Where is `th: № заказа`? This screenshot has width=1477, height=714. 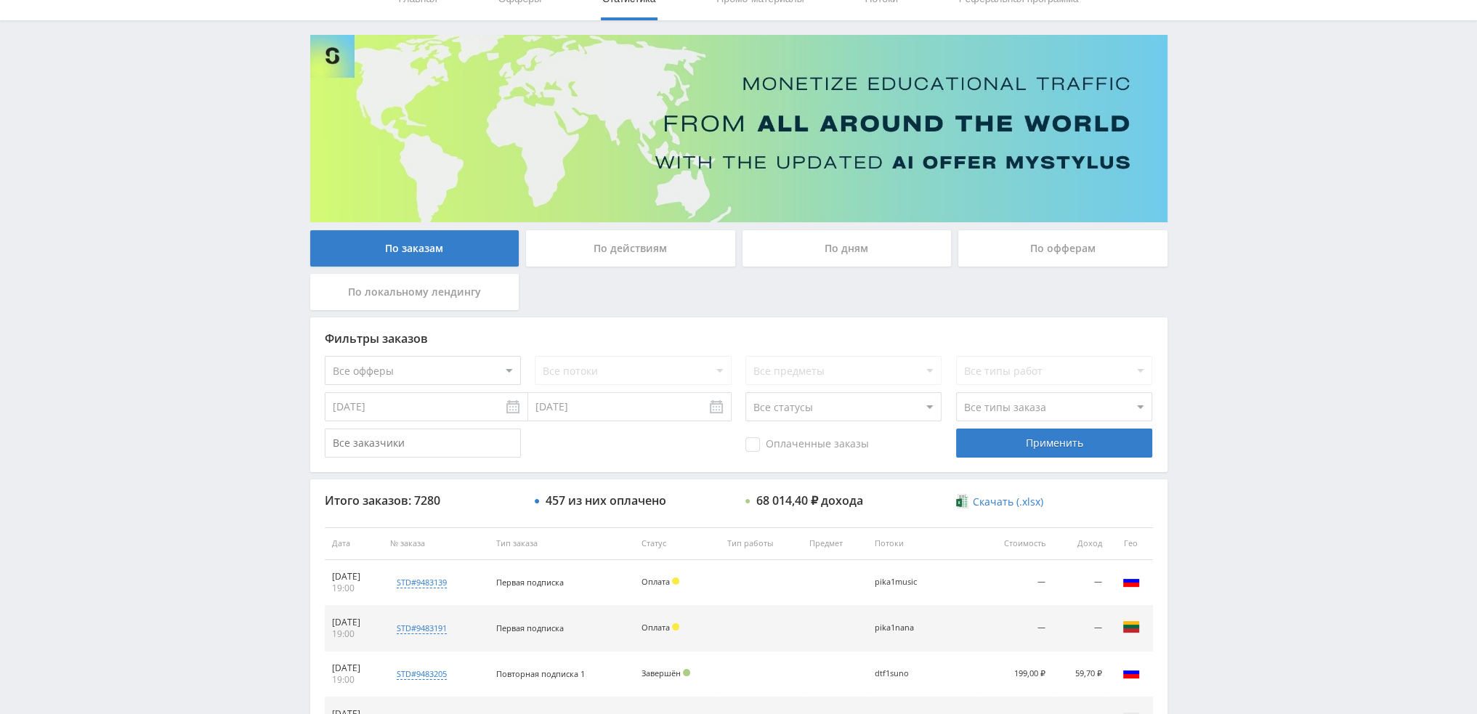
th: № заказа is located at coordinates (436, 544).